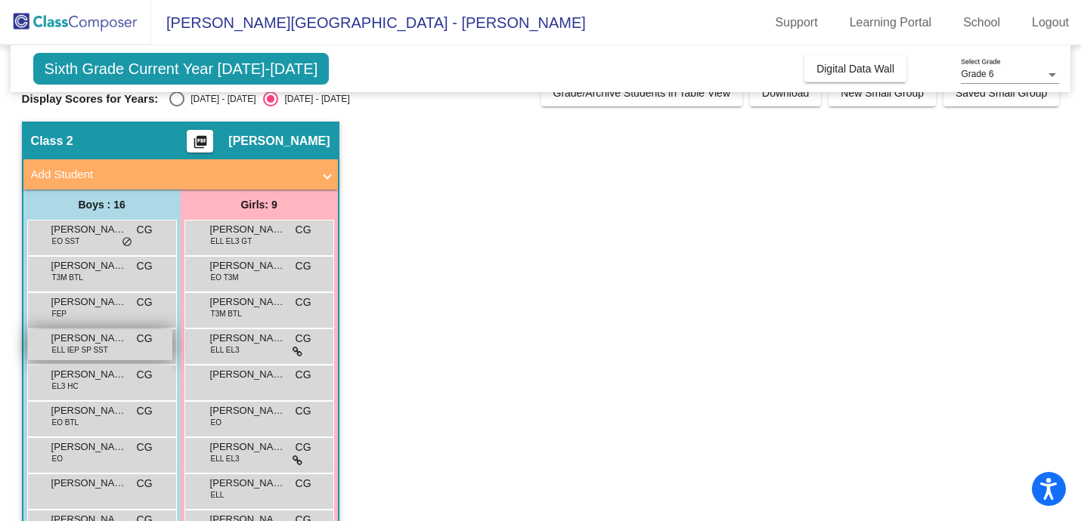 This screenshot has width=1081, height=521. Describe the element at coordinates (65, 386) in the screenshot. I see `span: EL3 HC` at that location.